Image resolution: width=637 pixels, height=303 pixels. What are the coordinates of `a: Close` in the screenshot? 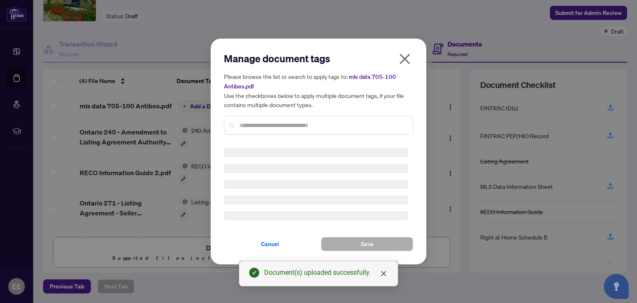 It's located at (384, 274).